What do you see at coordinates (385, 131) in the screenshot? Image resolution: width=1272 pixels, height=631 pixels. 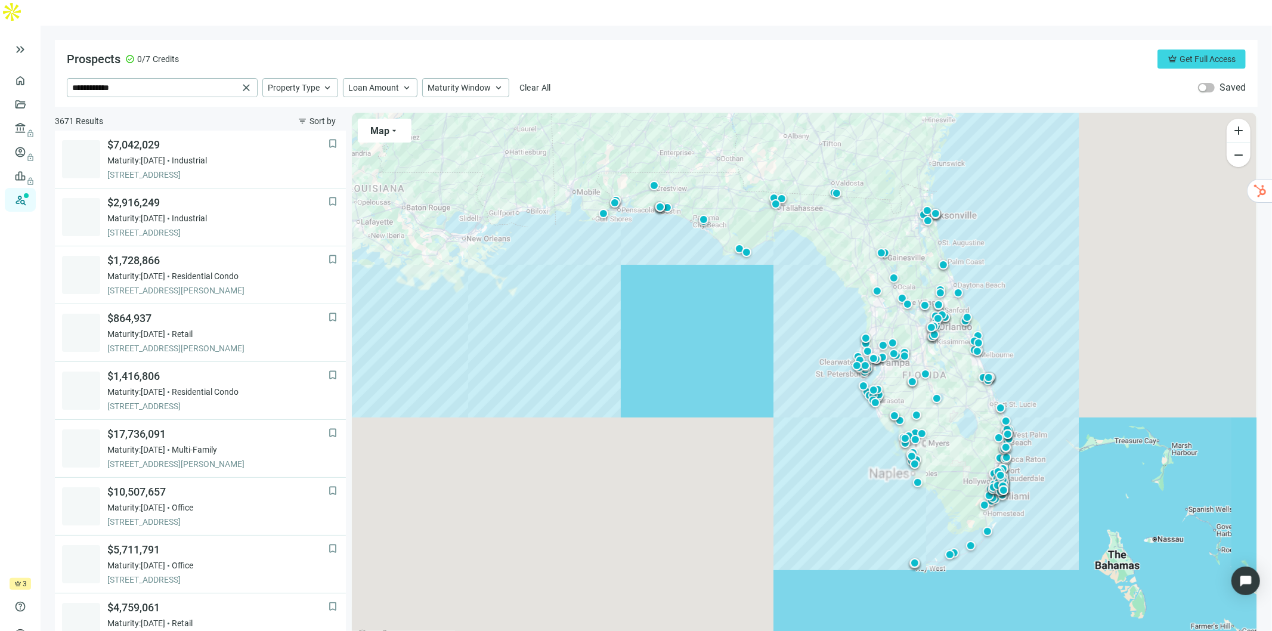 I see `button: Maparrow_drop_down` at bounding box center [385, 131].